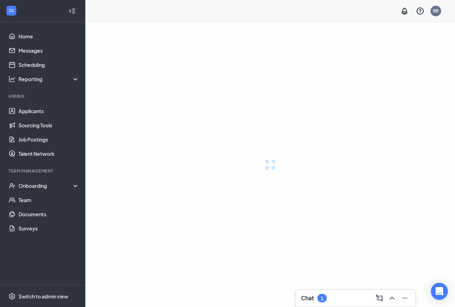 Image resolution: width=455 pixels, height=307 pixels. What do you see at coordinates (405, 298) in the screenshot?
I see `svg: Minimize` at bounding box center [405, 298].